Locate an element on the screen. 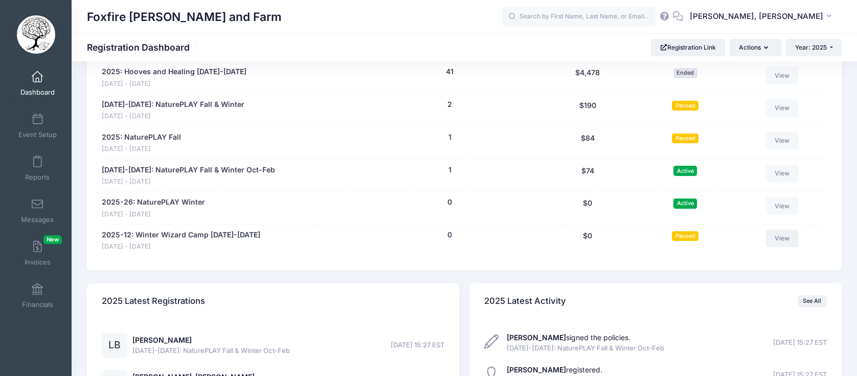 This screenshot has height=376, width=857. a: See All is located at coordinates (812, 301).